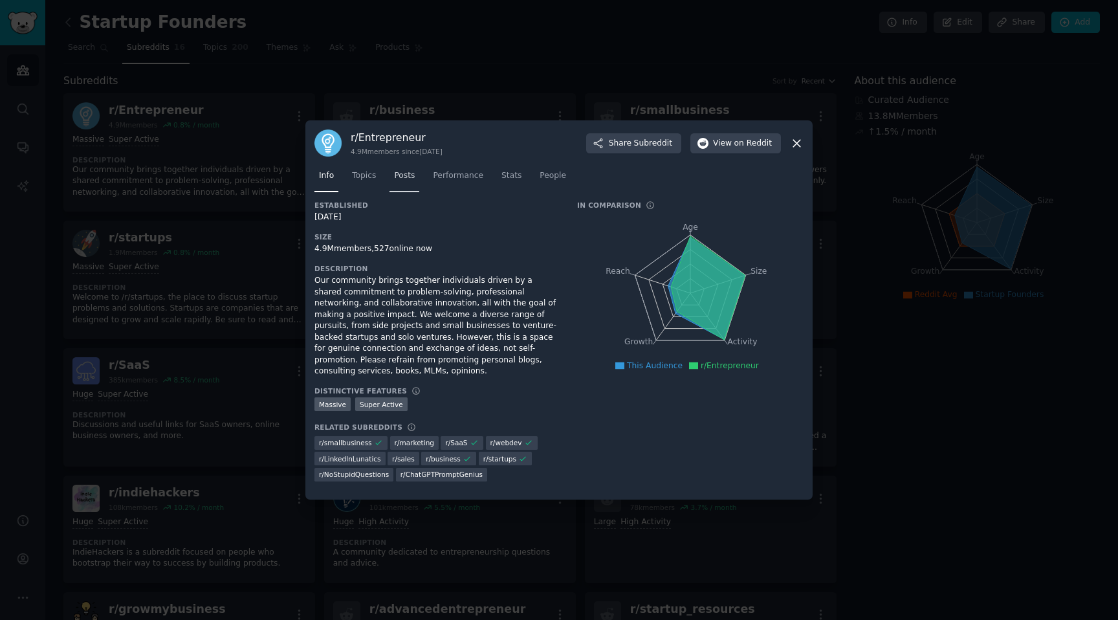  I want to click on button: Viewon Reddit, so click(736, 144).